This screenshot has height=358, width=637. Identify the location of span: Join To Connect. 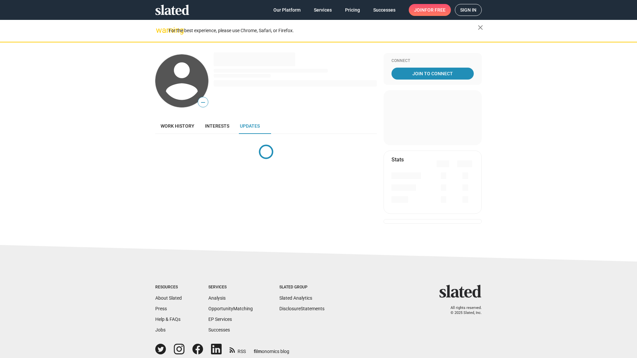
(433, 74).